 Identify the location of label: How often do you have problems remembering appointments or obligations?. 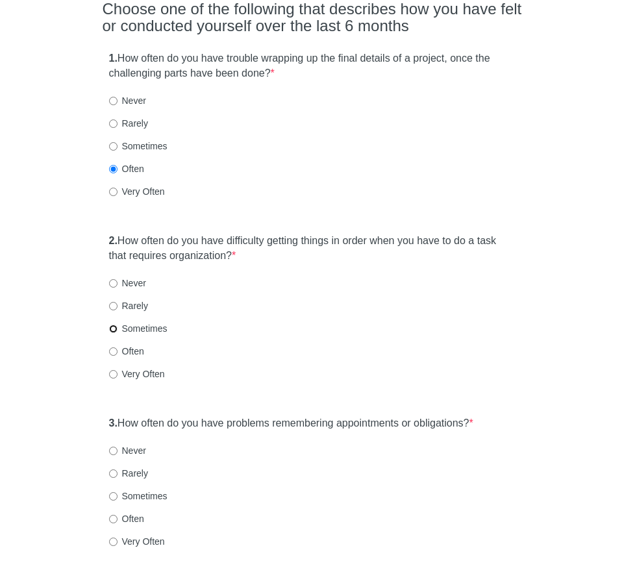
(291, 423).